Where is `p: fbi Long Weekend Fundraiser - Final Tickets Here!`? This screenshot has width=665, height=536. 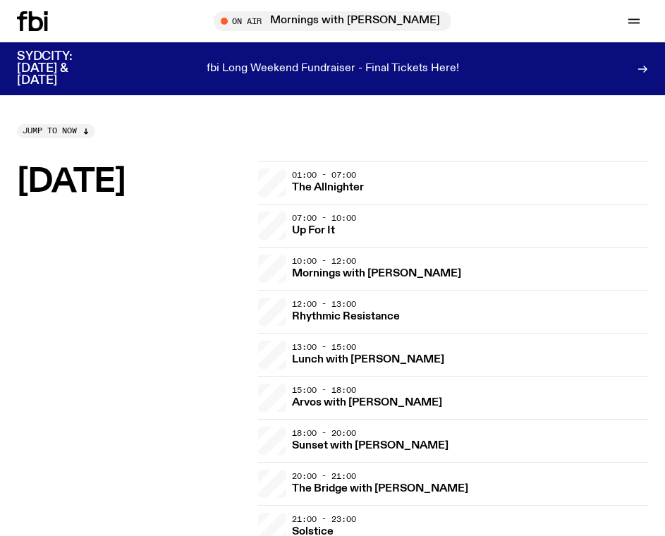
p: fbi Long Weekend Fundraiser - Final Tickets Here! is located at coordinates (333, 69).